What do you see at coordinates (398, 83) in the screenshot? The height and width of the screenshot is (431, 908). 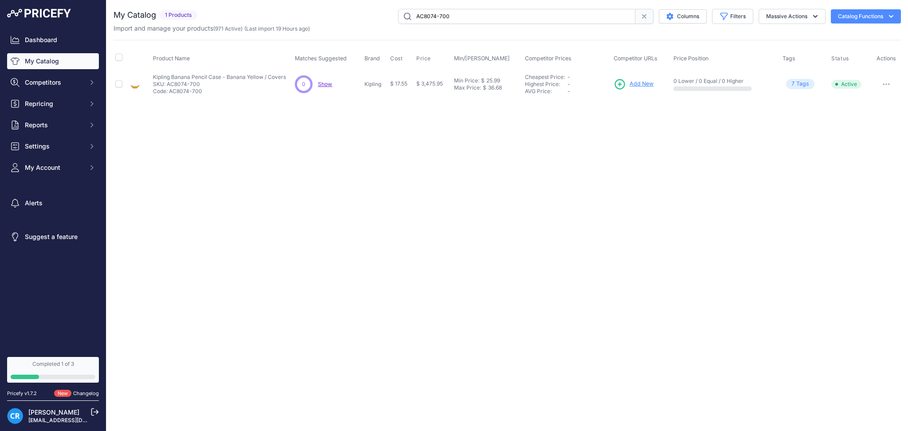 I see `span: $ 17.55` at bounding box center [398, 83].